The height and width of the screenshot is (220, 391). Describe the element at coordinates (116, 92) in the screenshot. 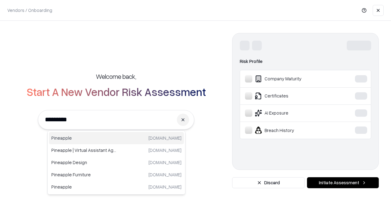

I see `h2: Start A New Vendor Risk Assessment` at that location.